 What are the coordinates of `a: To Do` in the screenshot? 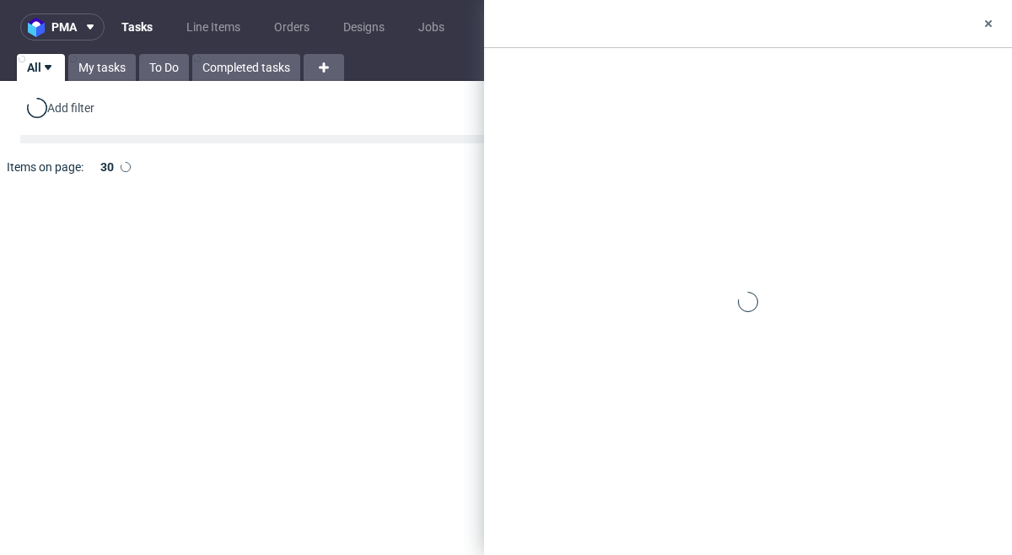 It's located at (164, 67).